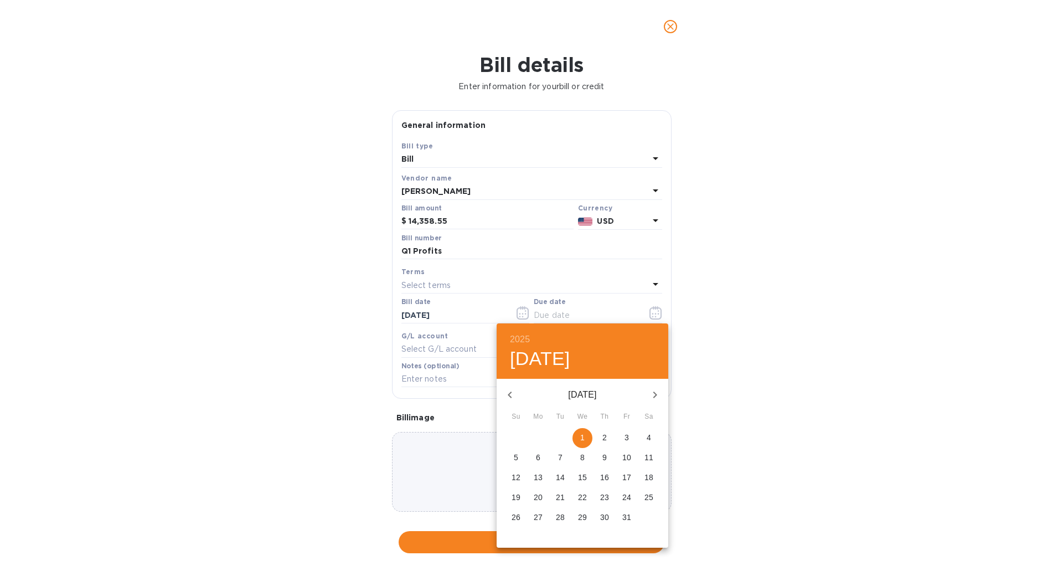  Describe the element at coordinates (583, 457) in the screenshot. I see `p: 8` at that location.